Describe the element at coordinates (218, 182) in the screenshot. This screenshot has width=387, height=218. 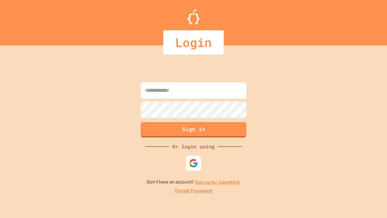
I see `a: Sign up for JuiceMind.` at that location.